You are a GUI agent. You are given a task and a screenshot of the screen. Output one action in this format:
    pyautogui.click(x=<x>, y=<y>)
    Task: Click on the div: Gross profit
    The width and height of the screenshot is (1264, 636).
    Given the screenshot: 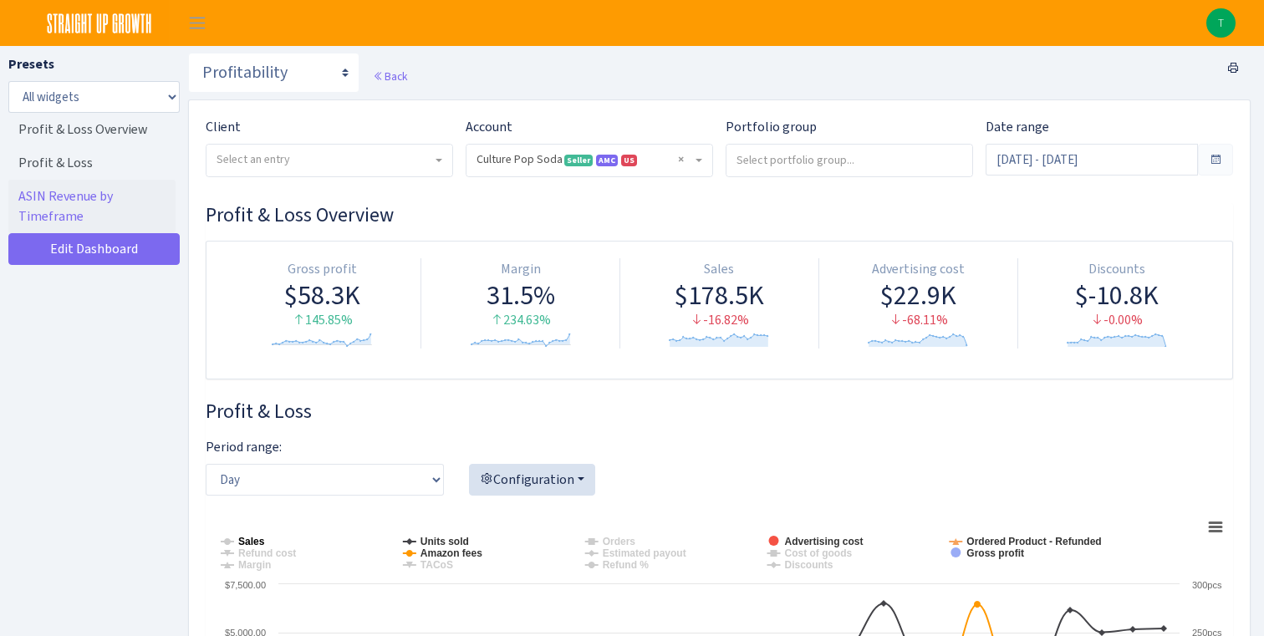 What is the action you would take?
    pyautogui.click(x=322, y=269)
    